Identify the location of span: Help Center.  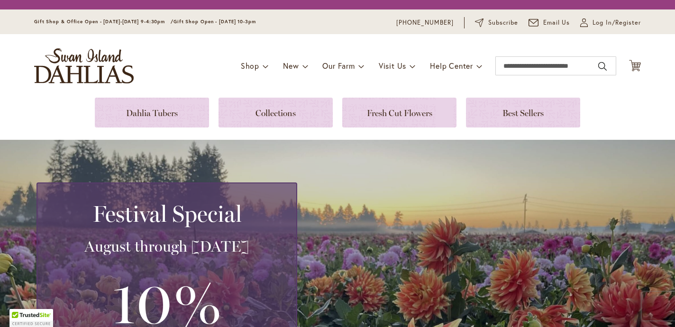
(451, 65).